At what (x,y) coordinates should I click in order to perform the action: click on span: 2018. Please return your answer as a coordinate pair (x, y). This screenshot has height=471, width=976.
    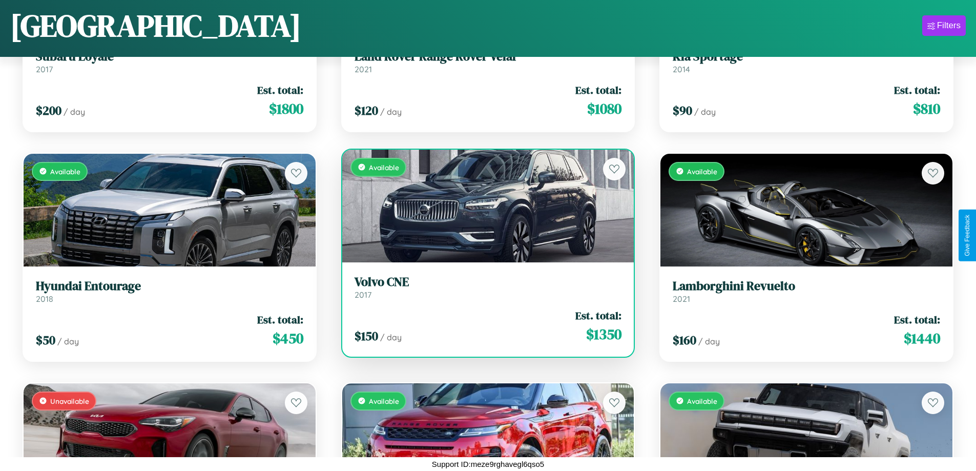
    Looking at the image, I should click on (45, 299).